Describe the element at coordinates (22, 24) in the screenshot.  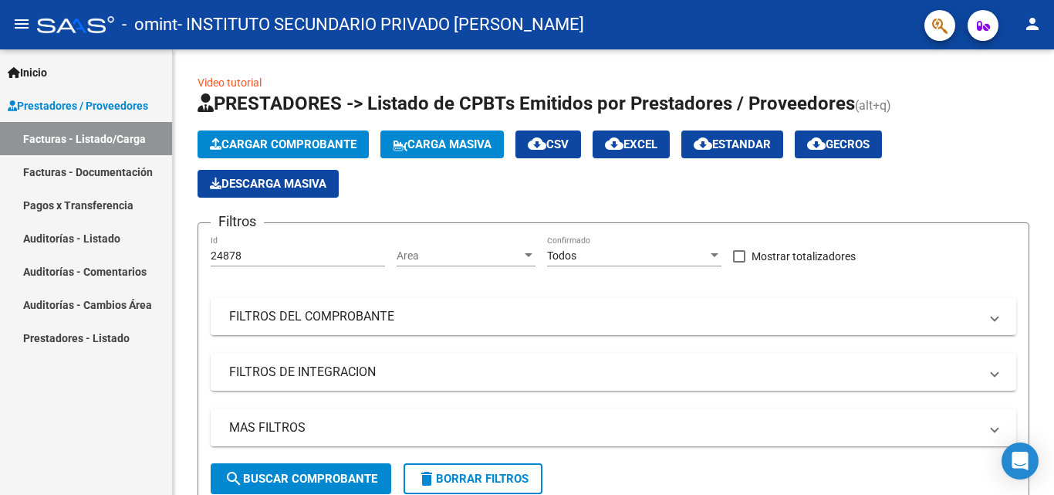
I see `mat-icon: menu` at that location.